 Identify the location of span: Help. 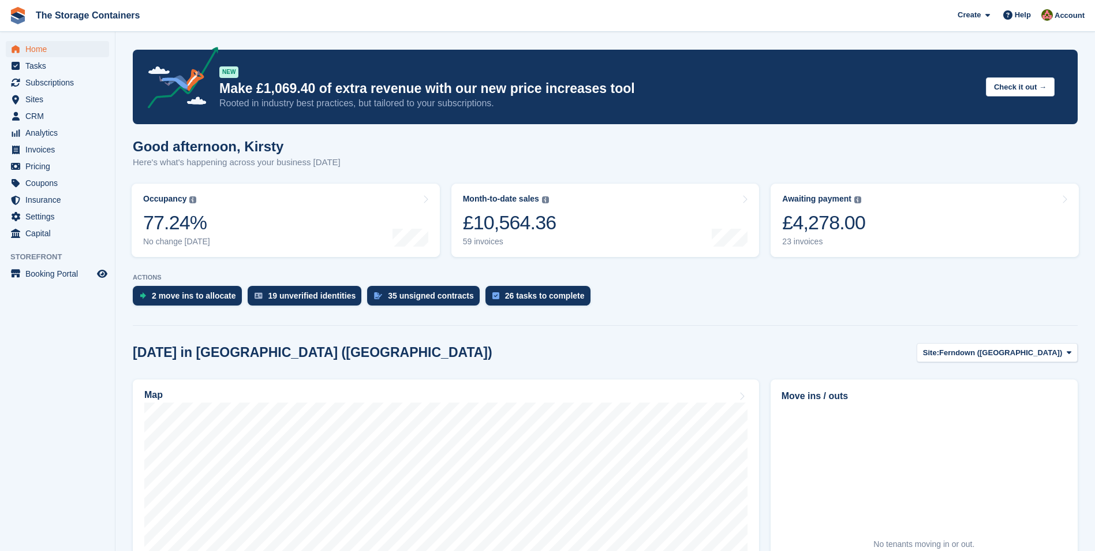
(1023, 15).